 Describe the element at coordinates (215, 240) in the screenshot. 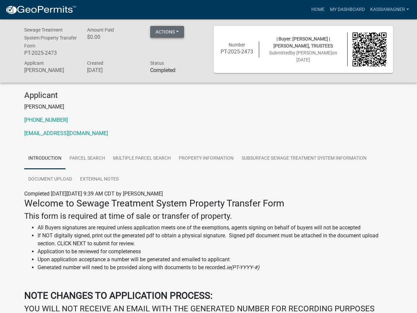

I see `li: If NOT digitally signed, print out the generated pdf to obtain a physical signature. Signed pdf d...` at that location.